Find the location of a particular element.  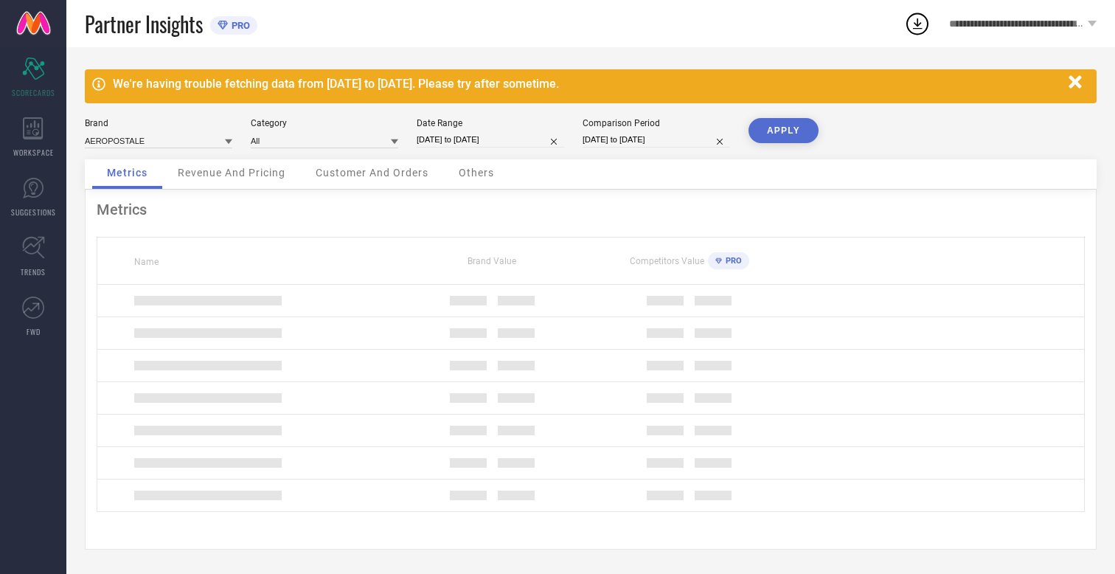

span: SCORECARDS is located at coordinates (33, 92).